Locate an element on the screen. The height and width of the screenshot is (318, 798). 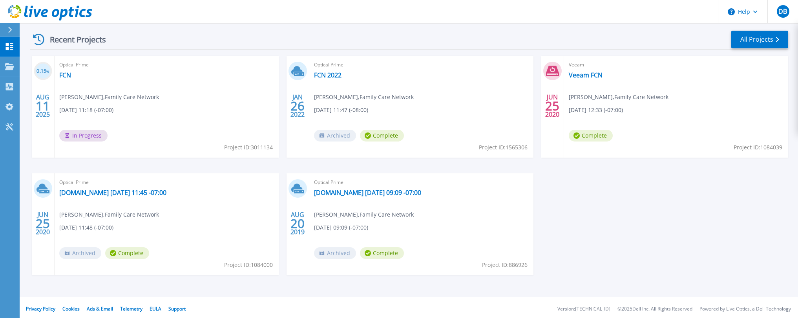
span: DB is located at coordinates (783, 11).